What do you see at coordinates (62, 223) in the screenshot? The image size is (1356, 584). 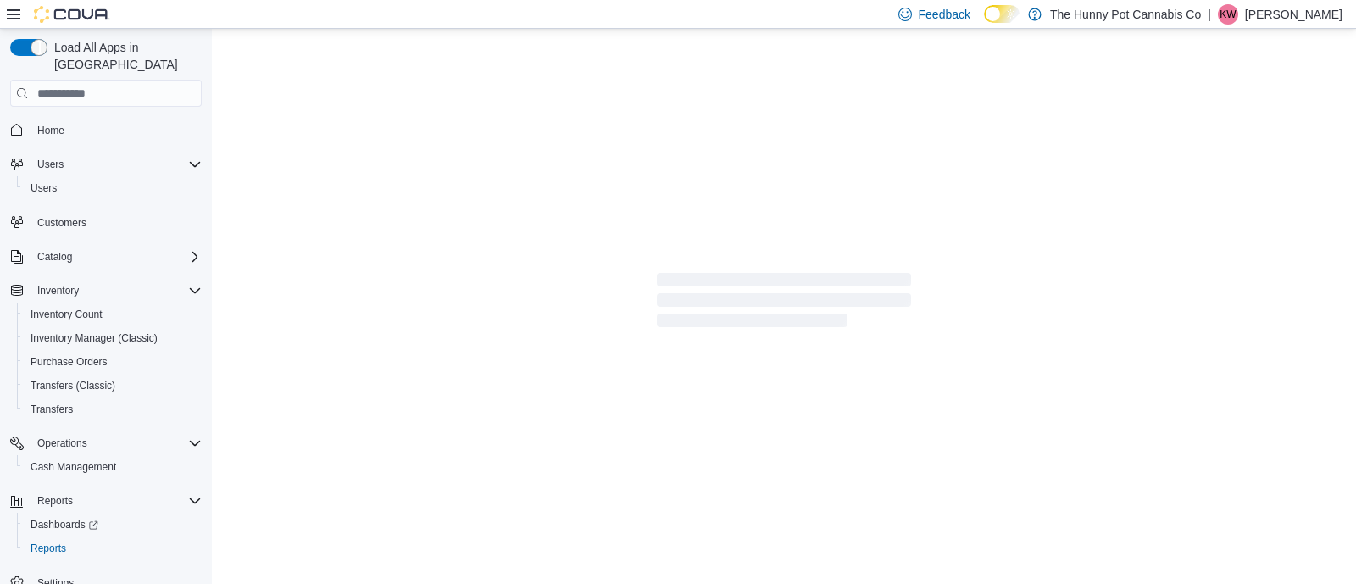 I see `a: Customers` at bounding box center [62, 223].